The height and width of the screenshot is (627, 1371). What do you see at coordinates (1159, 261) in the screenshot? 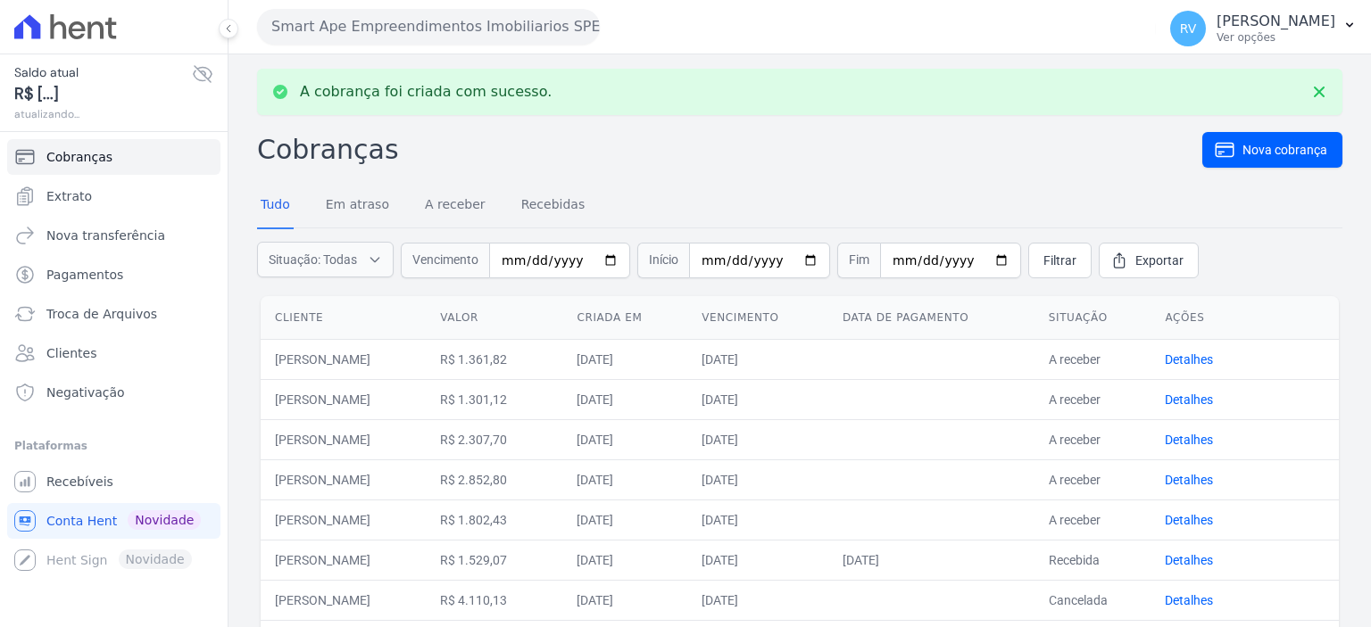
I see `span: Exportar` at bounding box center [1159, 261].